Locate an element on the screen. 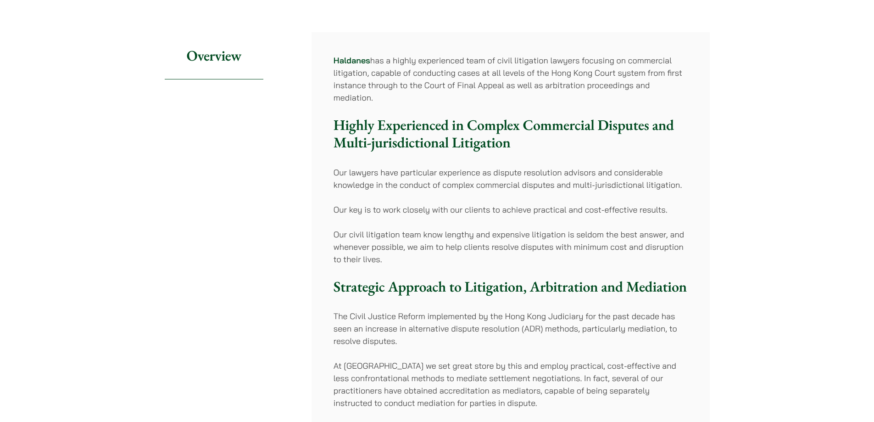 The width and height of the screenshot is (874, 422). p: Our key is to work closely with our clients to achieve practical and cost-effective results. is located at coordinates (511, 209).